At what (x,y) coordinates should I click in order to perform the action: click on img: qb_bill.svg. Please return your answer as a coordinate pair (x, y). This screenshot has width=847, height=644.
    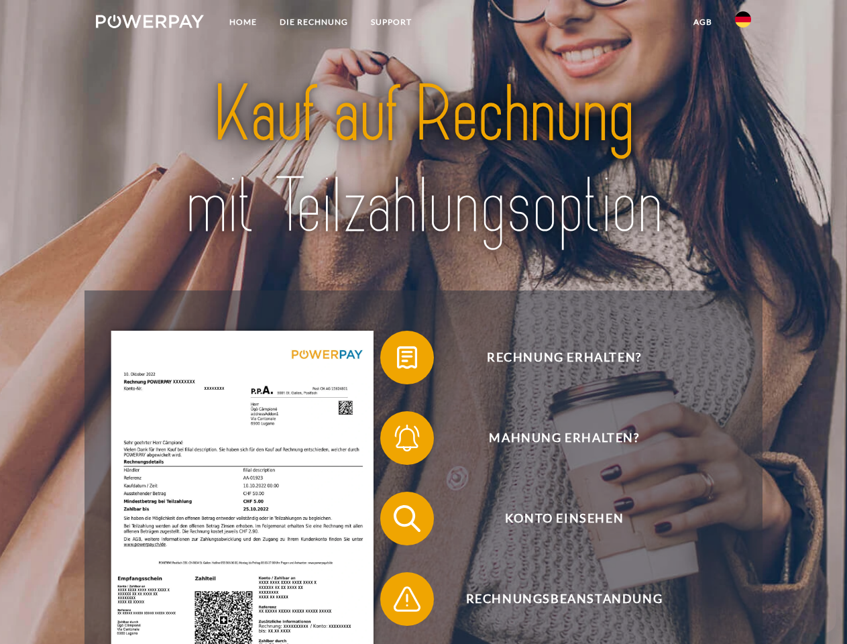
    Looking at the image, I should click on (407, 357).